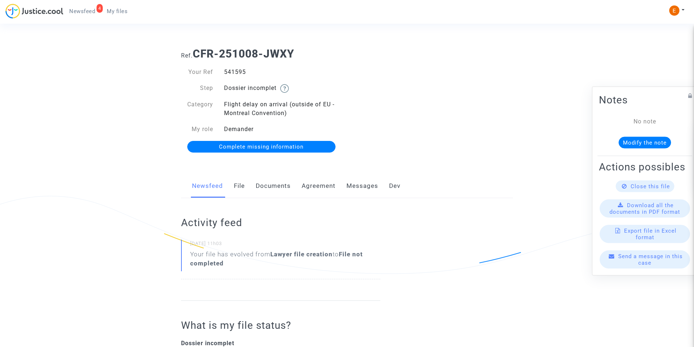 This screenshot has width=694, height=347. What do you see at coordinates (187, 55) in the screenshot?
I see `span: Ref.` at bounding box center [187, 55].